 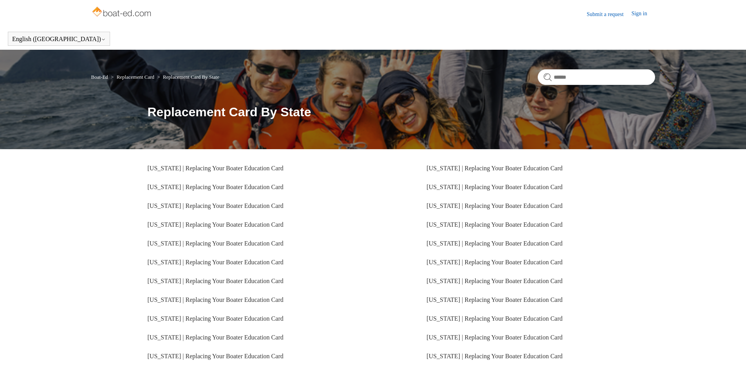 What do you see at coordinates (597, 77) in the screenshot?
I see `input: Search` at bounding box center [597, 77].